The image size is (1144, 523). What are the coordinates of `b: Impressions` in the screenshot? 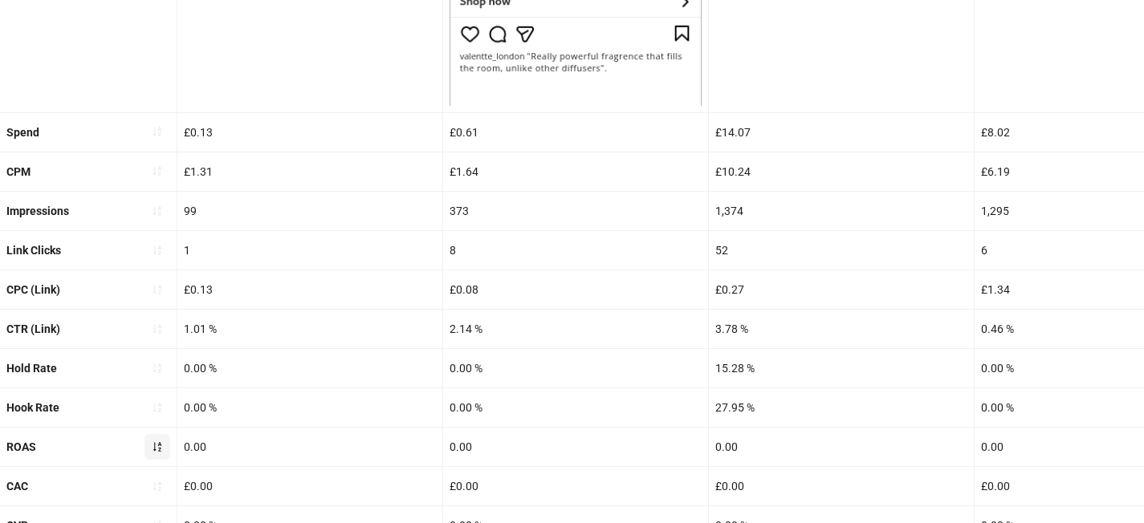 It's located at (38, 211).